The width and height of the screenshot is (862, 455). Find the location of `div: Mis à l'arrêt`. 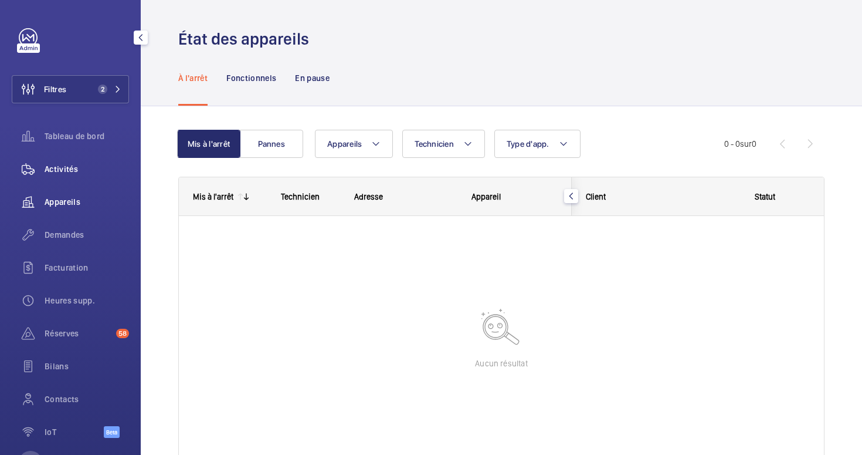

div: Mis à l'arrêt is located at coordinates (213, 196).